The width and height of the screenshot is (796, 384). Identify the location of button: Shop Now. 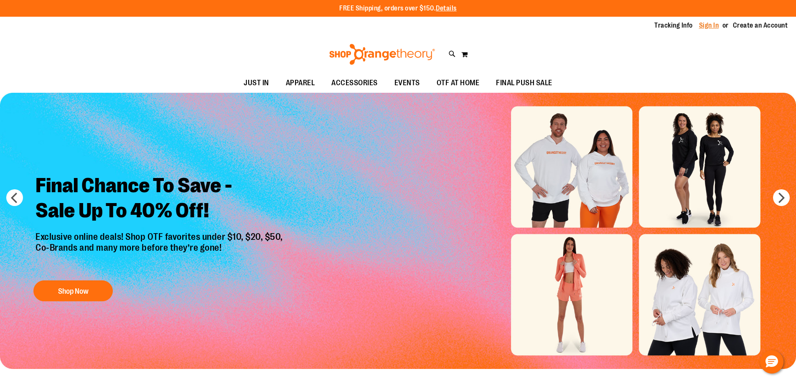
(73, 291).